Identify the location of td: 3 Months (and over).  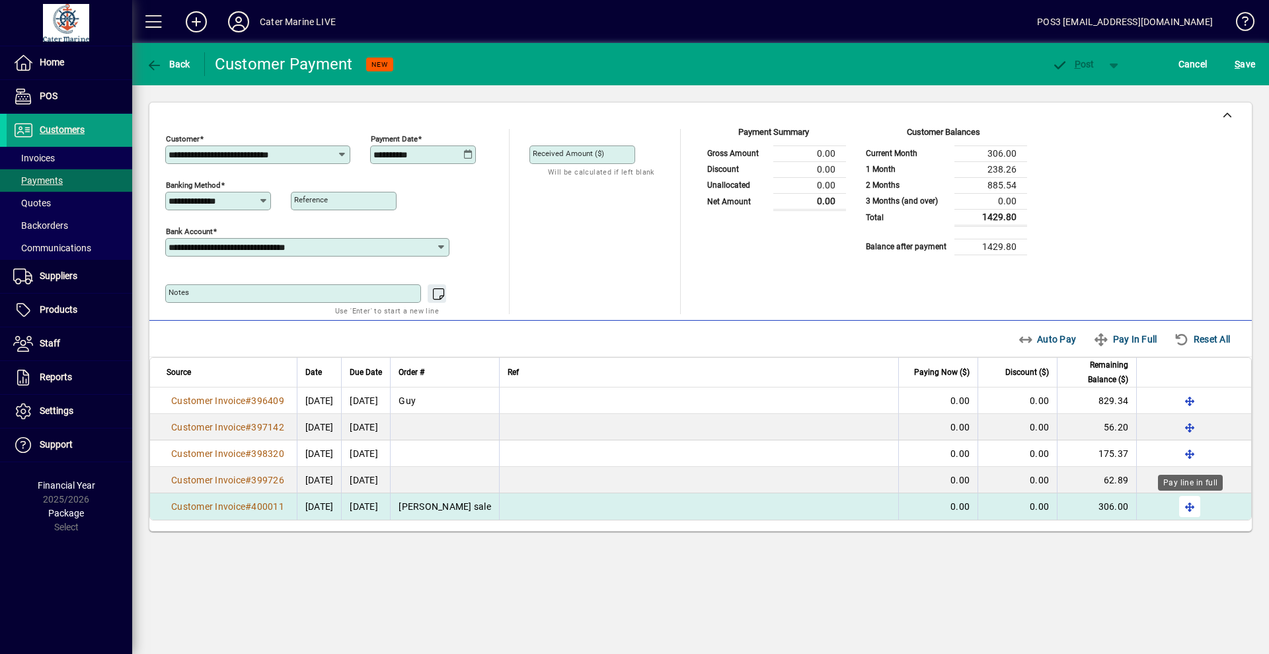
(907, 201).